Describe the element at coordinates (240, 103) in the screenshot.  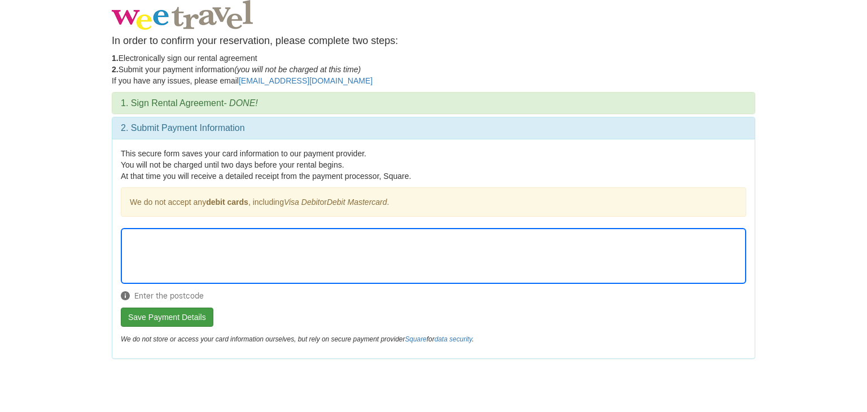
I see `em: - DONE!` at that location.